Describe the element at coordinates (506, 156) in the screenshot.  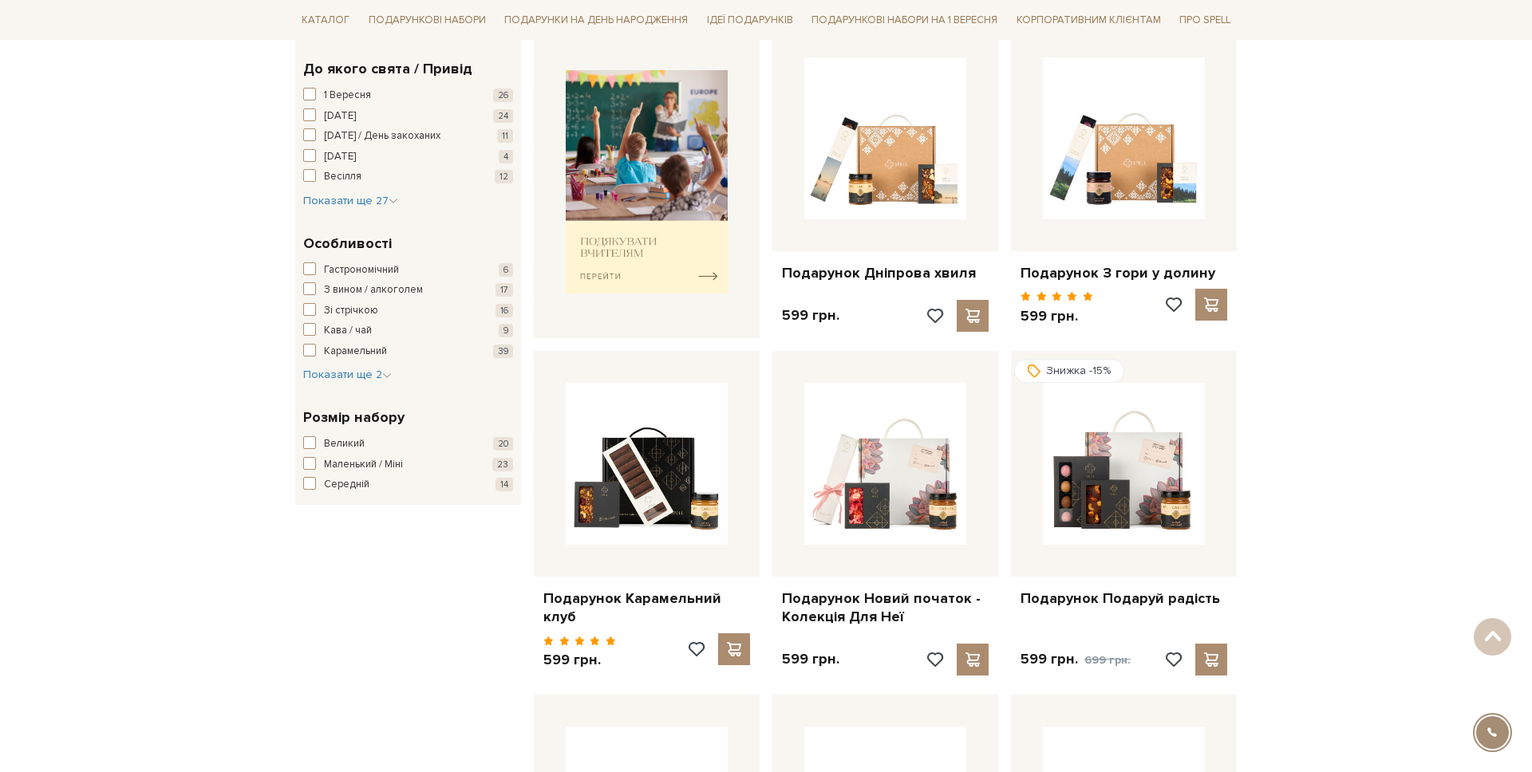
I see `span: 4` at that location.